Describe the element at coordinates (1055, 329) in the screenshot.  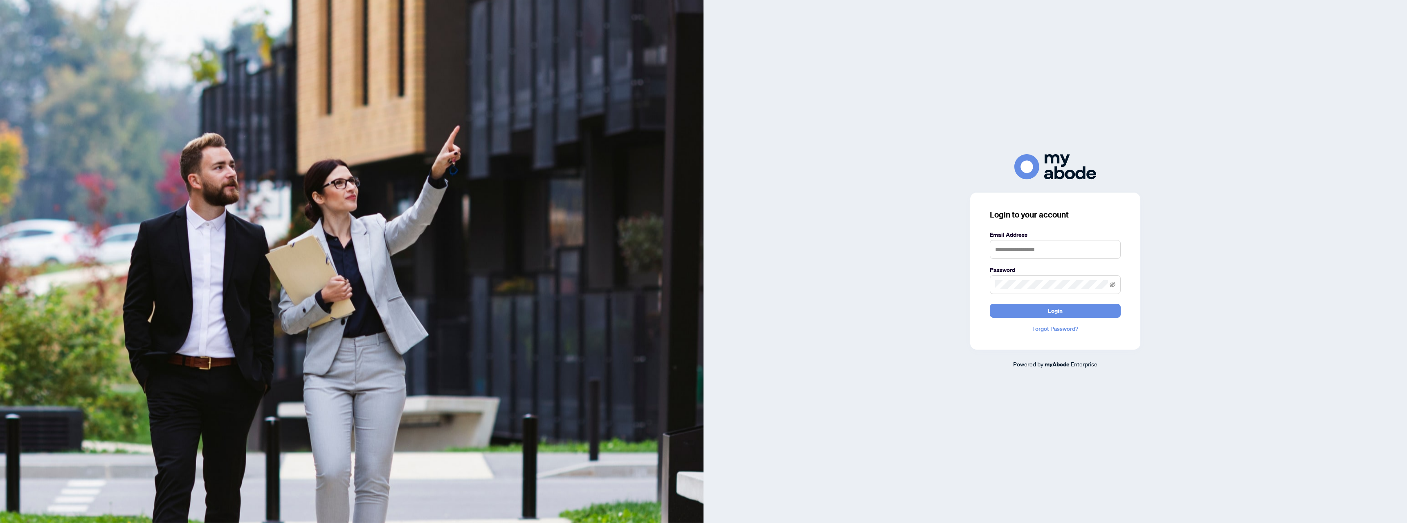
I see `a: Forgot Password?` at that location.